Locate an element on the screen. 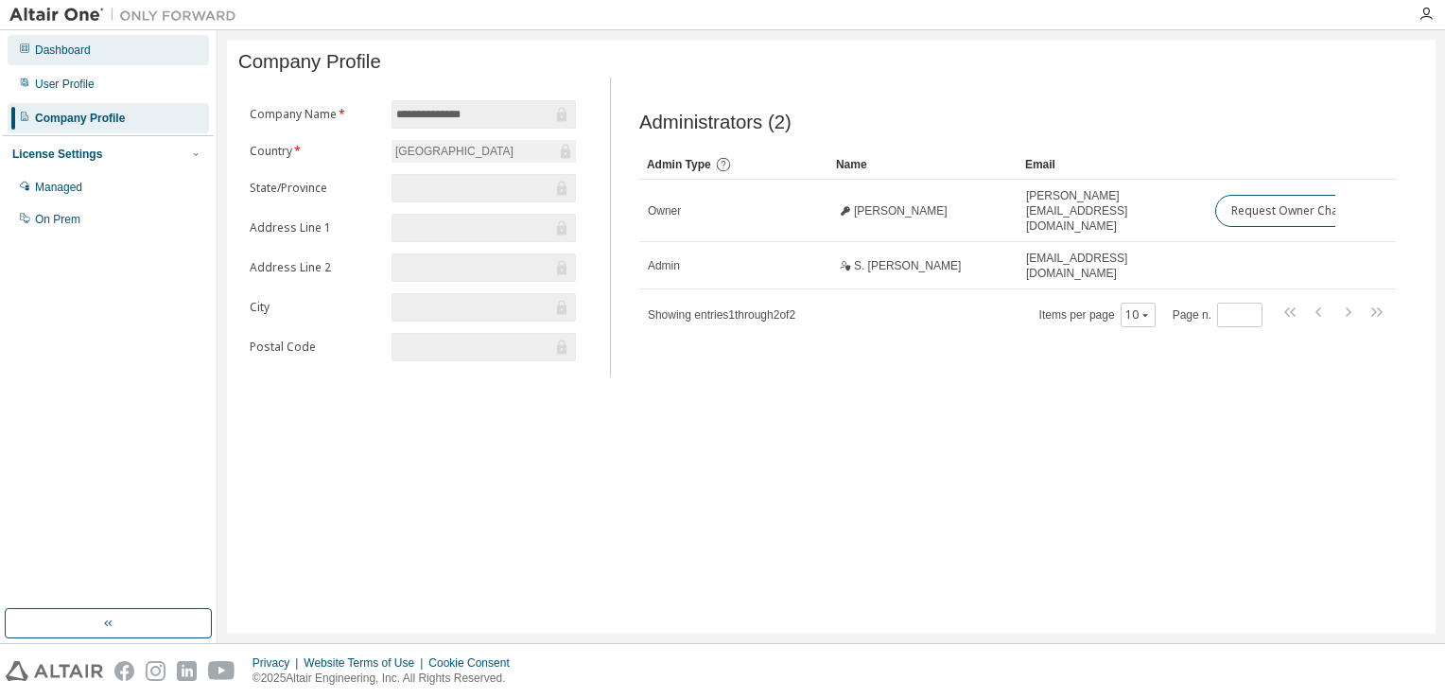 Image resolution: width=1445 pixels, height=698 pixels. div: Company Profile is located at coordinates (79, 118).